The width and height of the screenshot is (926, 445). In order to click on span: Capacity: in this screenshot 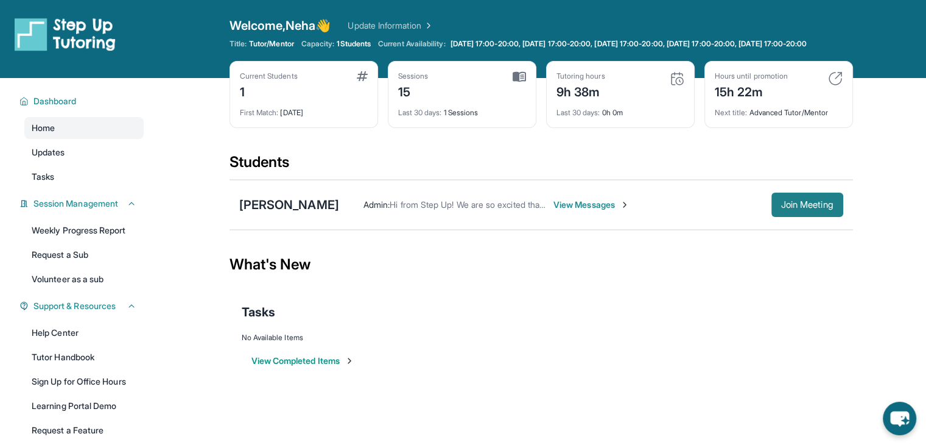, I will do `click(318, 44)`.